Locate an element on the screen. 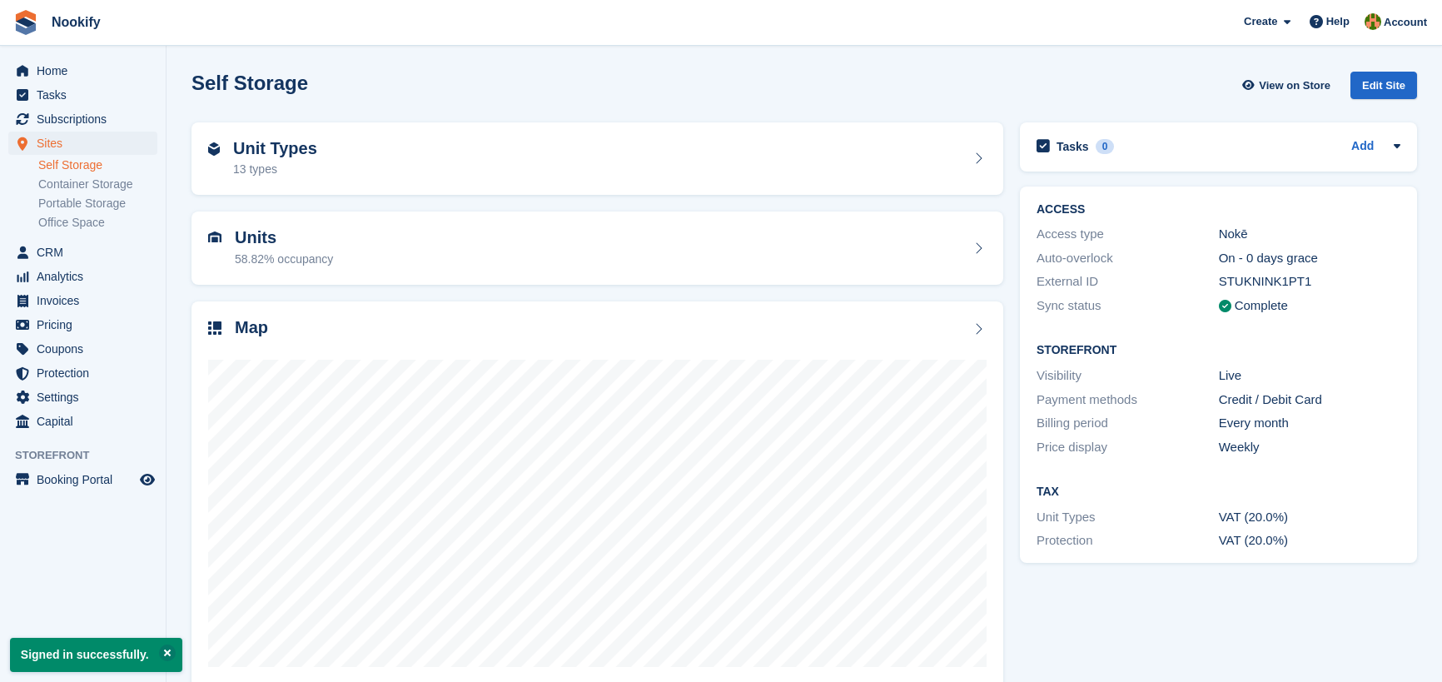 This screenshot has width=1442, height=682. span: Storefront is located at coordinates (90, 455).